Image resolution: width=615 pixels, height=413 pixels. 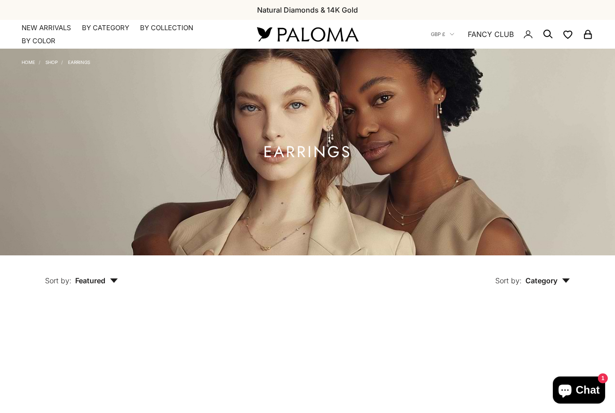 I want to click on span: Category, so click(x=548, y=281).